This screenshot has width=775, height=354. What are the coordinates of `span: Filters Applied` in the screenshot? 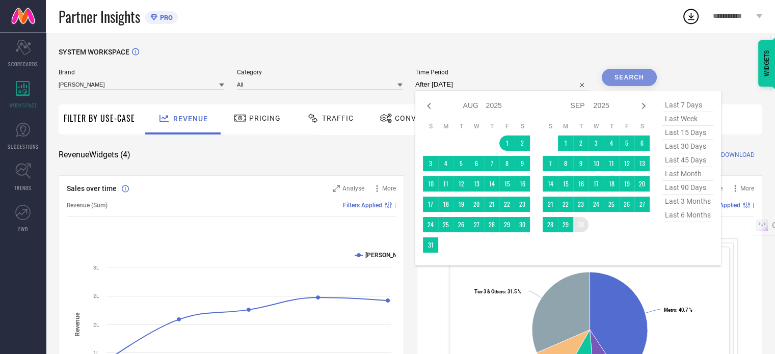 It's located at (362, 205).